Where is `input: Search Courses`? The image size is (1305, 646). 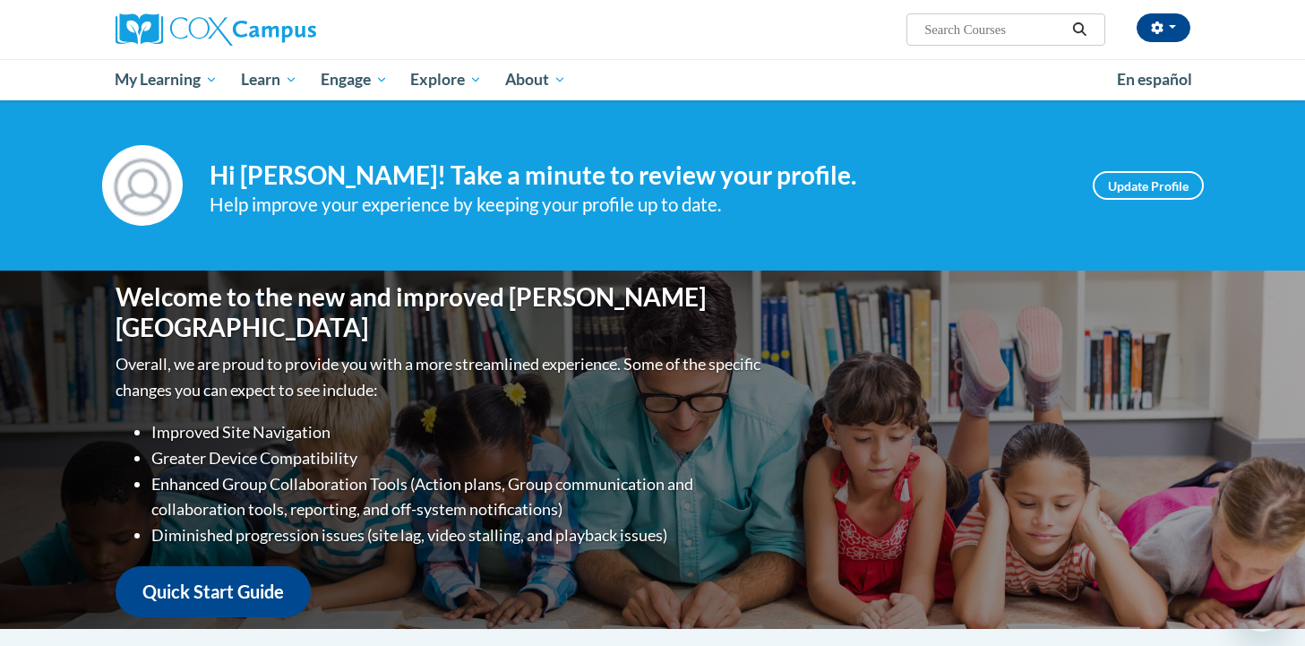 input: Search Courses is located at coordinates (994, 30).